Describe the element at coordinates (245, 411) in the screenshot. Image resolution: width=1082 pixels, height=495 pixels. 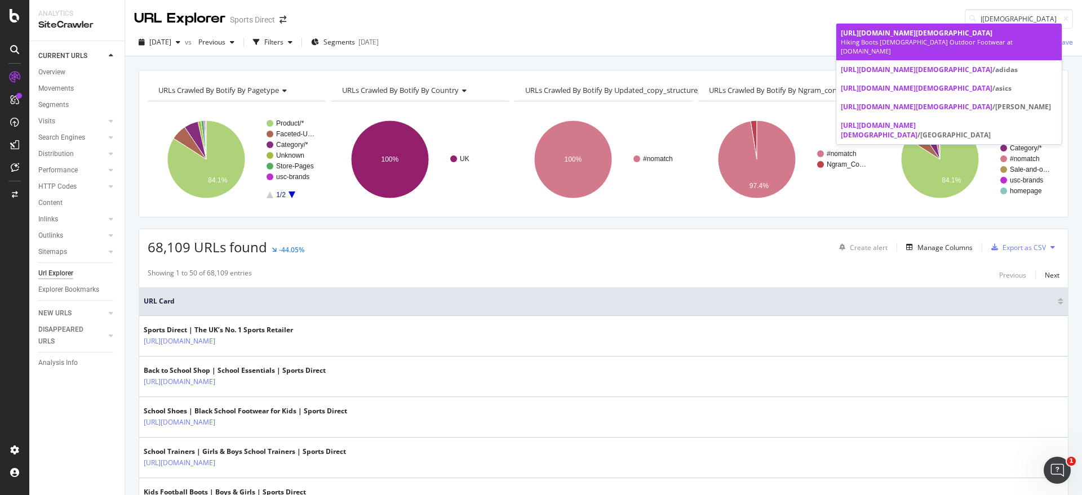
I see `div: School Shoes | Black School Footwear for Kids | Sports Direct` at that location.